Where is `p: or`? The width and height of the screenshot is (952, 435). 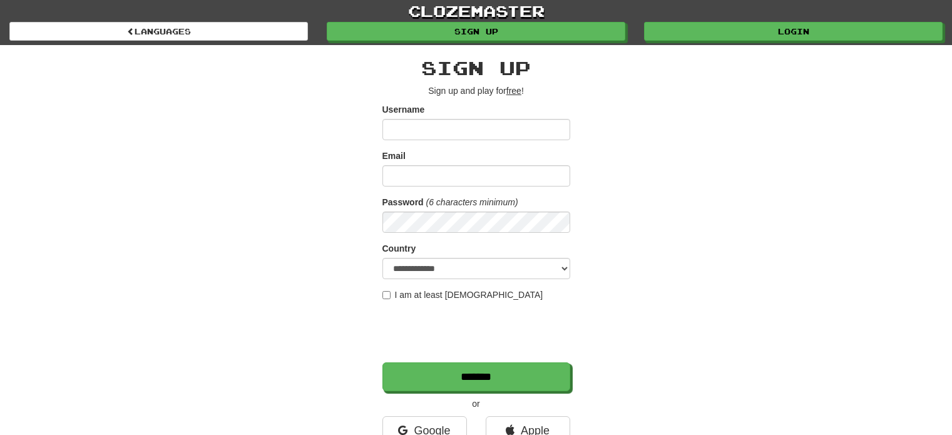
p: or is located at coordinates (476, 404).